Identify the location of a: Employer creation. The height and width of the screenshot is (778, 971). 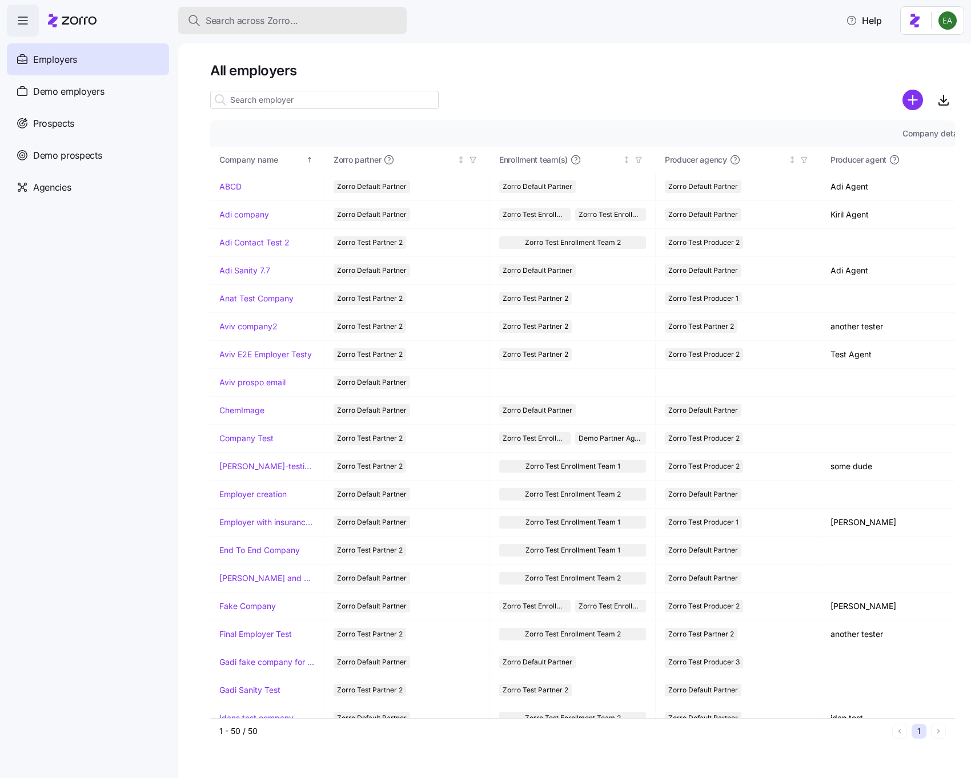
(253, 495).